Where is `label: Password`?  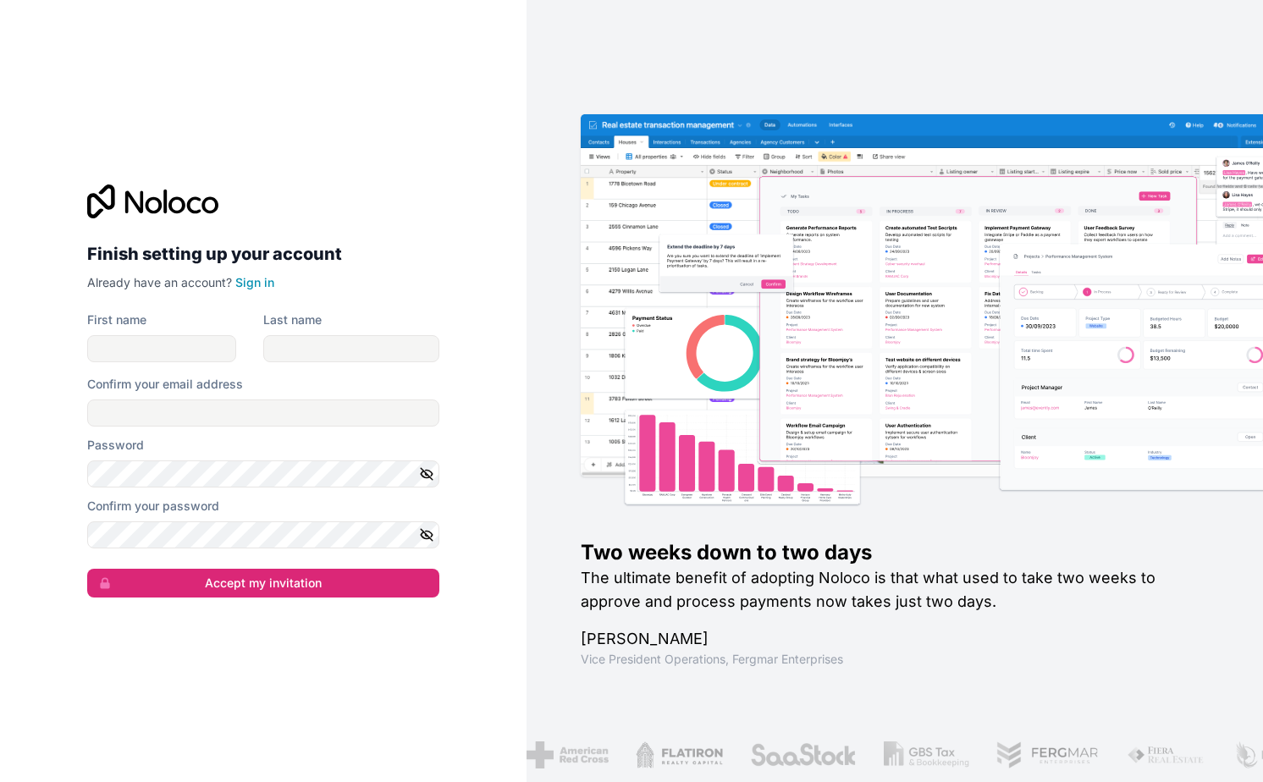
label: Password is located at coordinates (115, 445).